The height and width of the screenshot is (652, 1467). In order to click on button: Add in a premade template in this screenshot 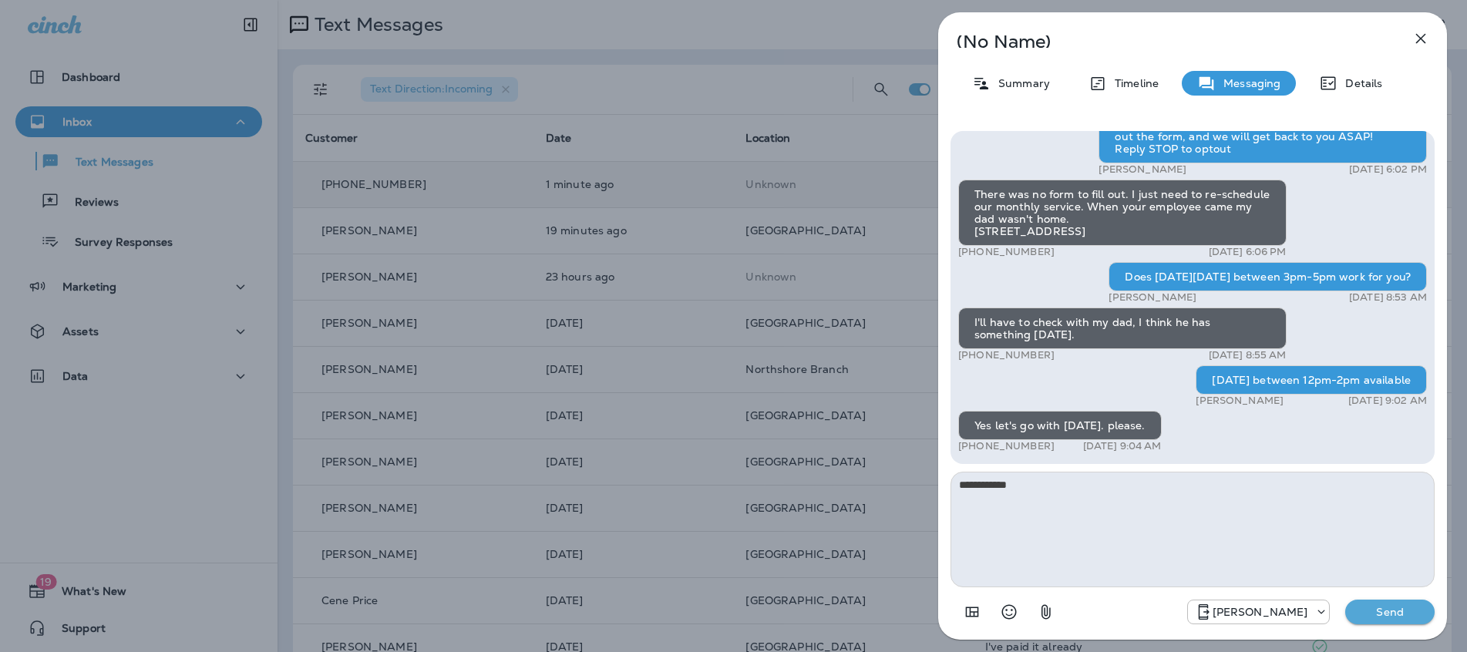, I will do `click(972, 612)`.